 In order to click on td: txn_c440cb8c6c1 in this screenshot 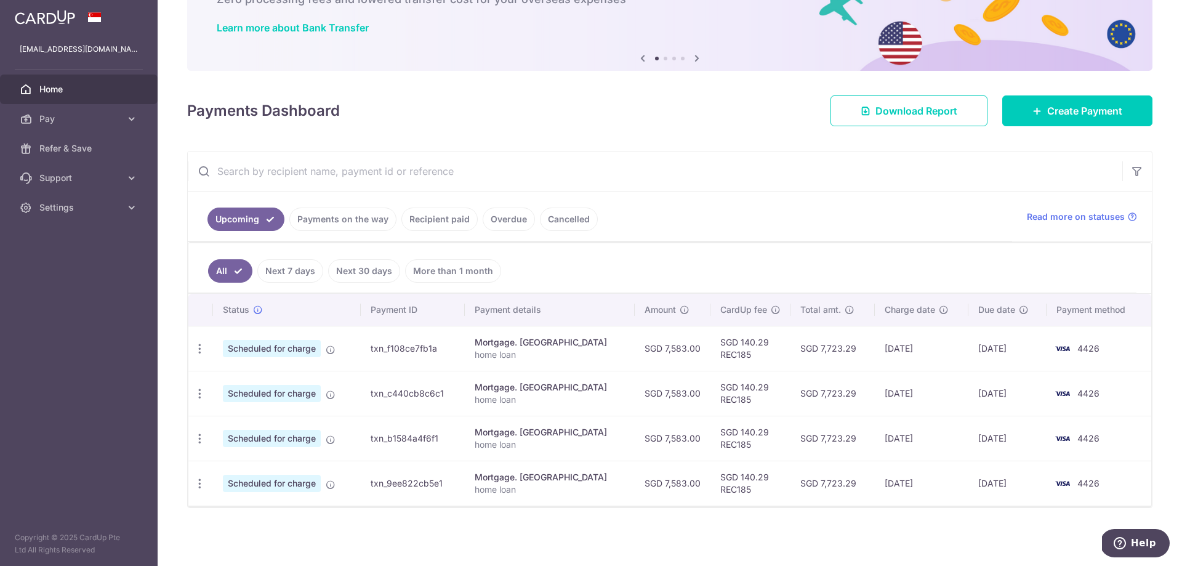, I will do `click(413, 393)`.